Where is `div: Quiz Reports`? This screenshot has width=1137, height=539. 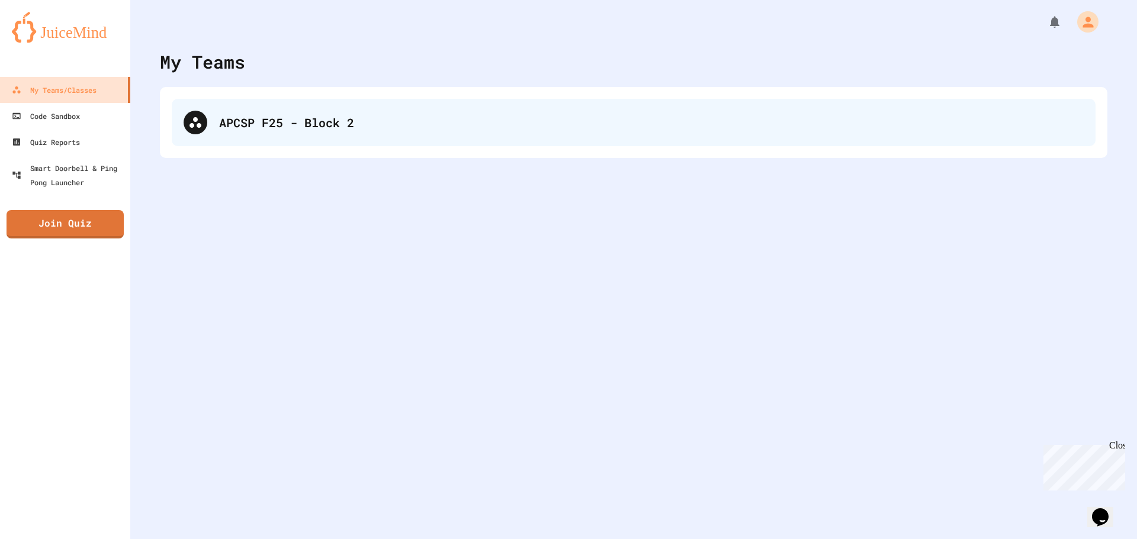
div: Quiz Reports is located at coordinates (46, 142).